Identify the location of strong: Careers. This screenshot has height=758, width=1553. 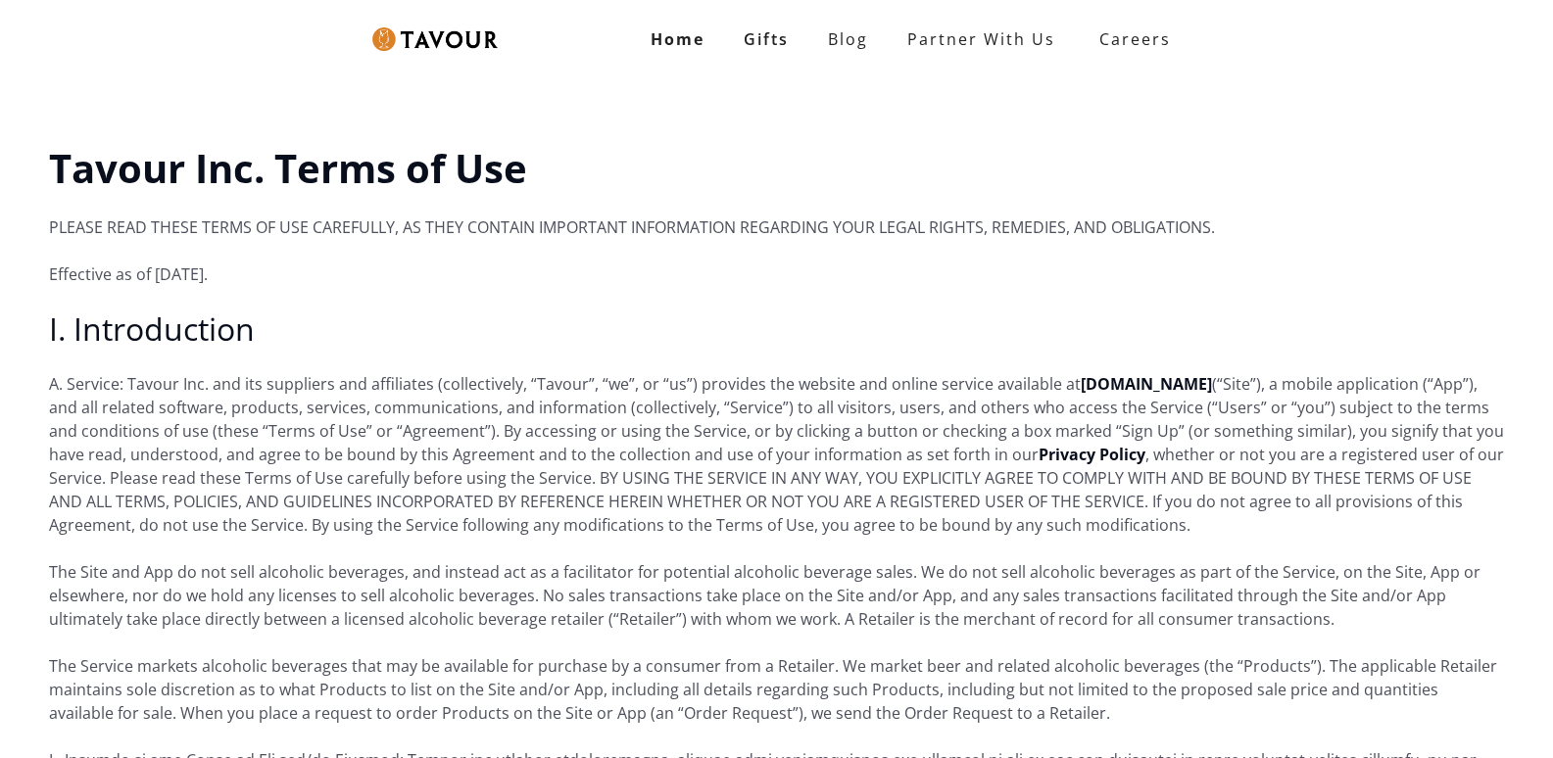
(1135, 39).